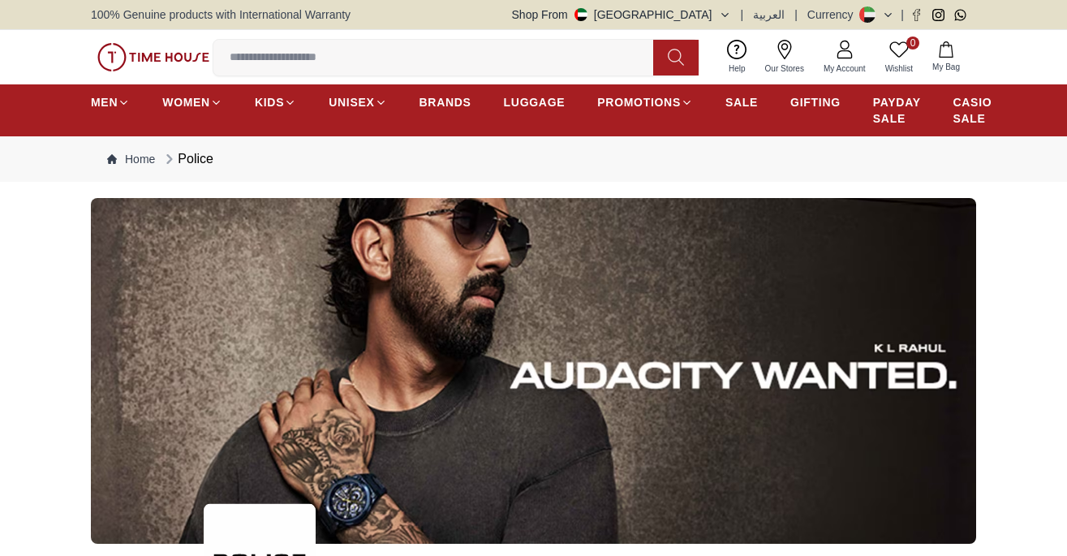 The height and width of the screenshot is (556, 1067). Describe the element at coordinates (768, 15) in the screenshot. I see `button: العربية` at that location.